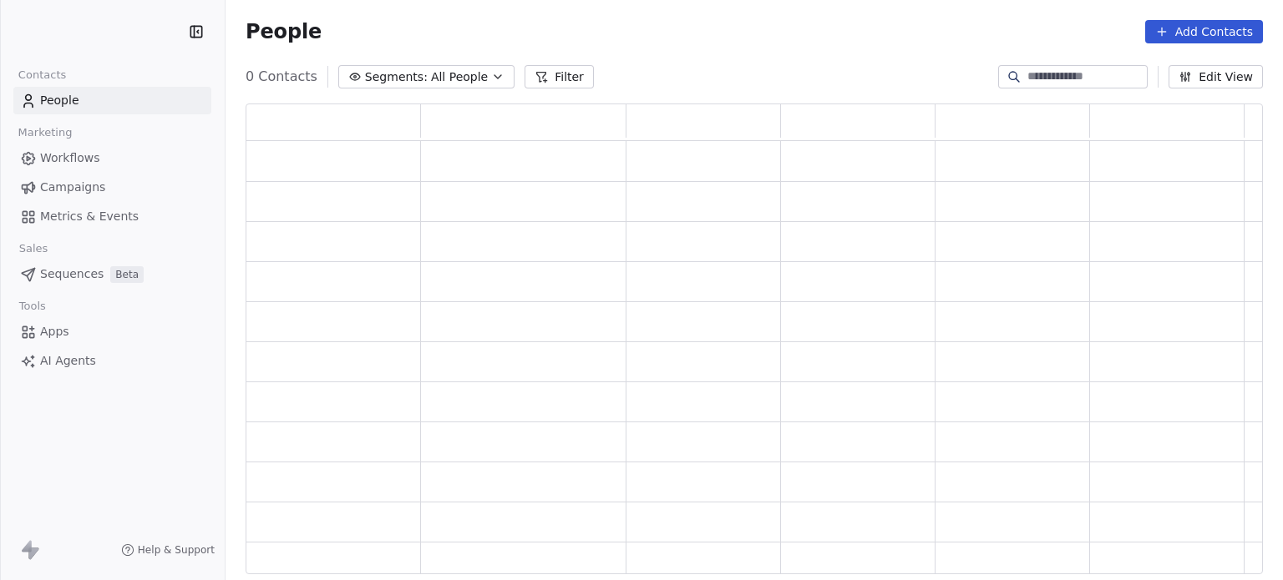 The image size is (1283, 580). Describe the element at coordinates (112, 216) in the screenshot. I see `a: Metrics & Events` at that location.